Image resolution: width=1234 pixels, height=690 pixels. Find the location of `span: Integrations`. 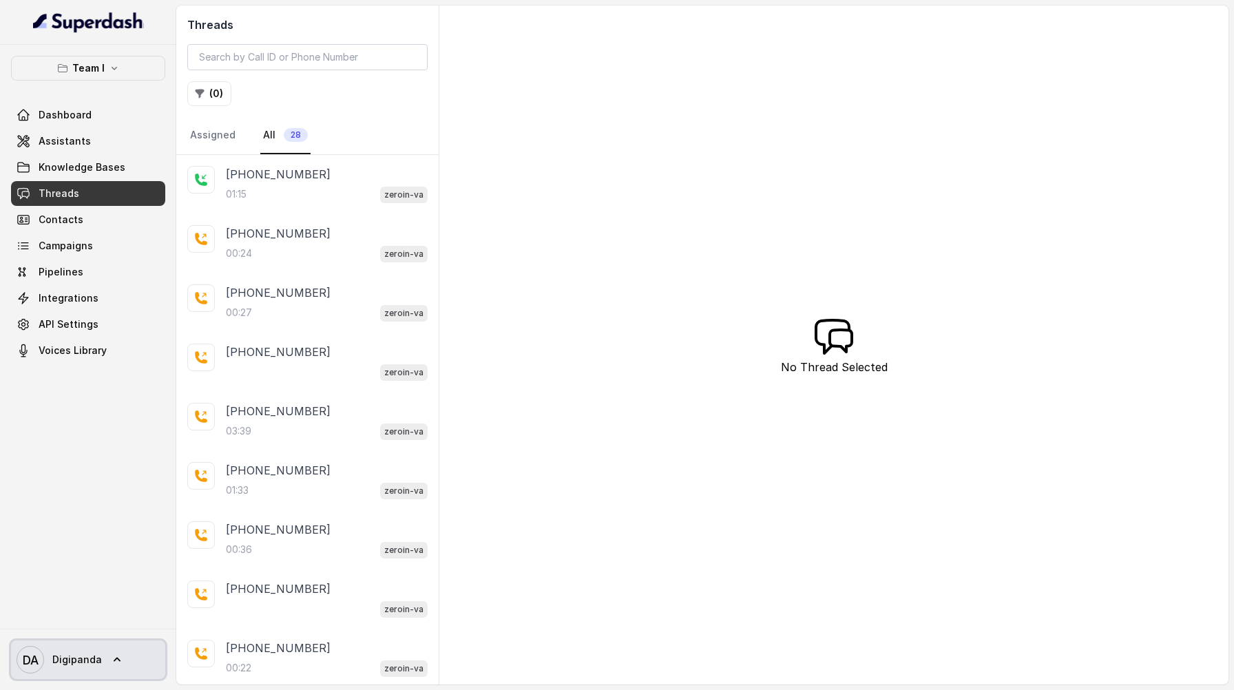

span: Integrations is located at coordinates (68, 298).